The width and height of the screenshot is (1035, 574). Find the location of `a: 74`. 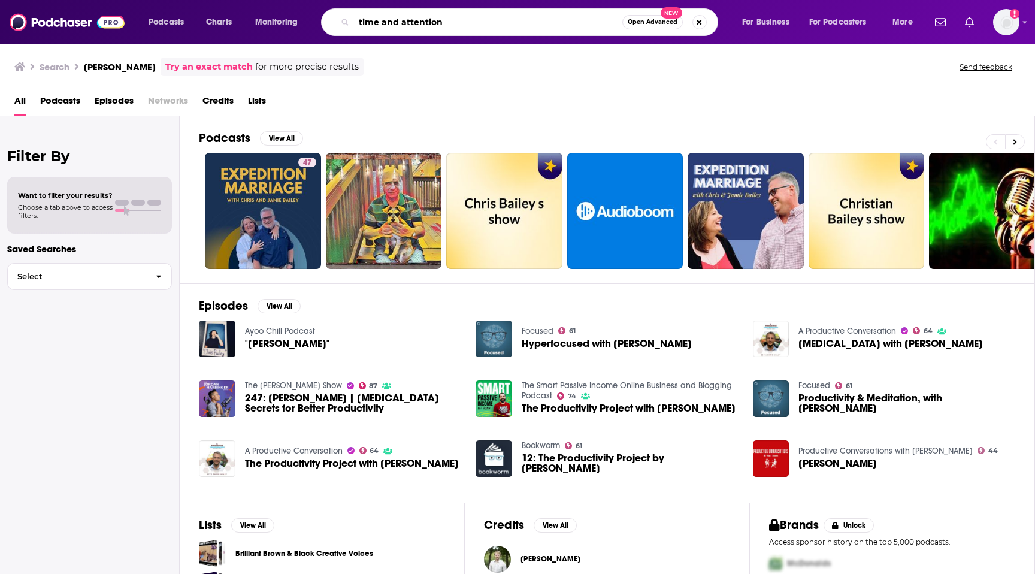

a: 74 is located at coordinates (567, 396).